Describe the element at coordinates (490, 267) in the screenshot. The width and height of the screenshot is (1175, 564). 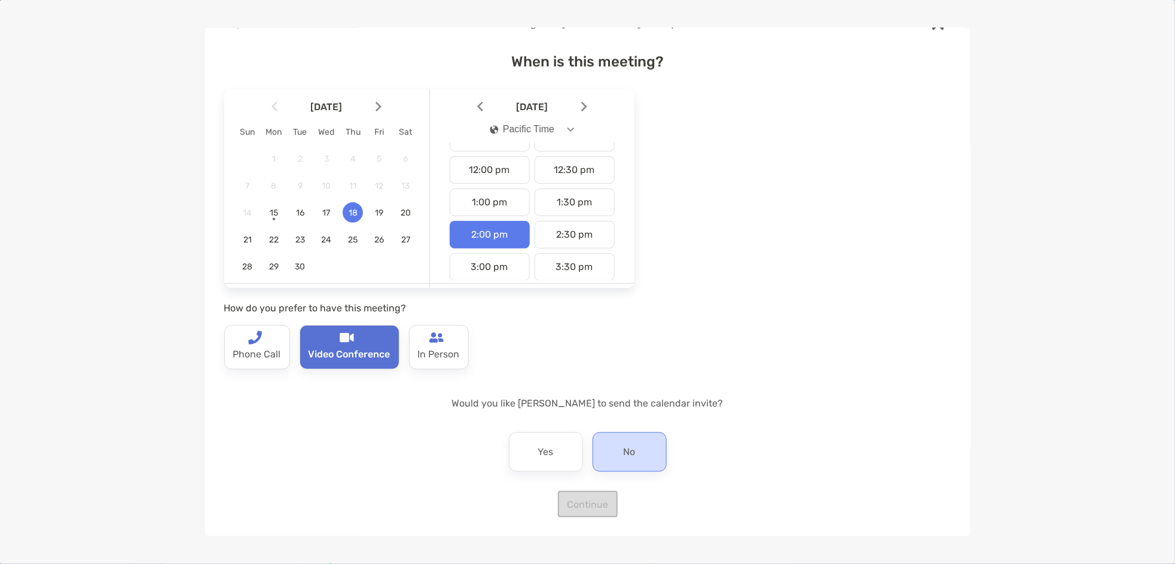
I see `div: 3:00 pm` at that location.